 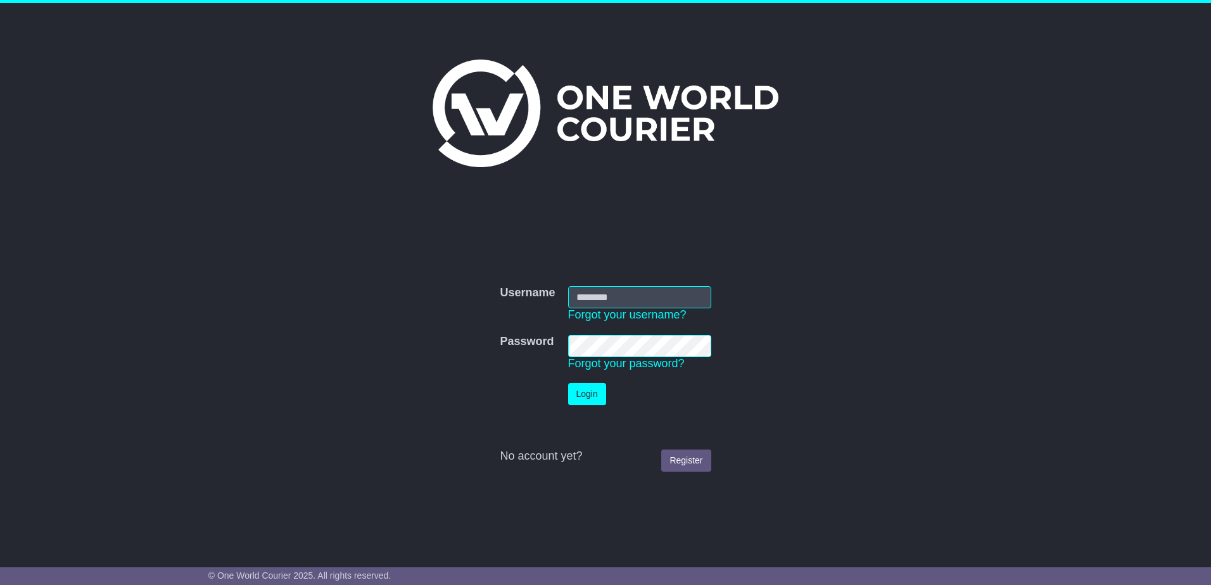 What do you see at coordinates (527, 293) in the screenshot?
I see `label: Username` at bounding box center [527, 293].